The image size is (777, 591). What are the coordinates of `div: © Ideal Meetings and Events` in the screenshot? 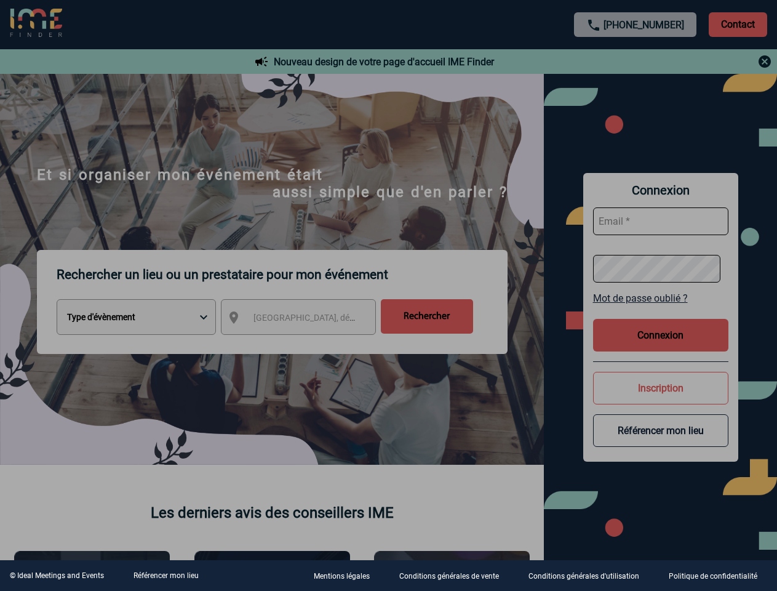 It's located at (57, 575).